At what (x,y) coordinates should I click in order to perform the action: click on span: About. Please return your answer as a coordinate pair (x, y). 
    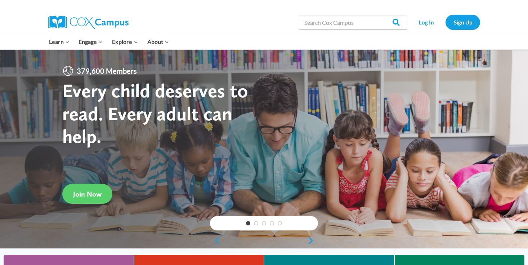
    Looking at the image, I should click on (158, 42).